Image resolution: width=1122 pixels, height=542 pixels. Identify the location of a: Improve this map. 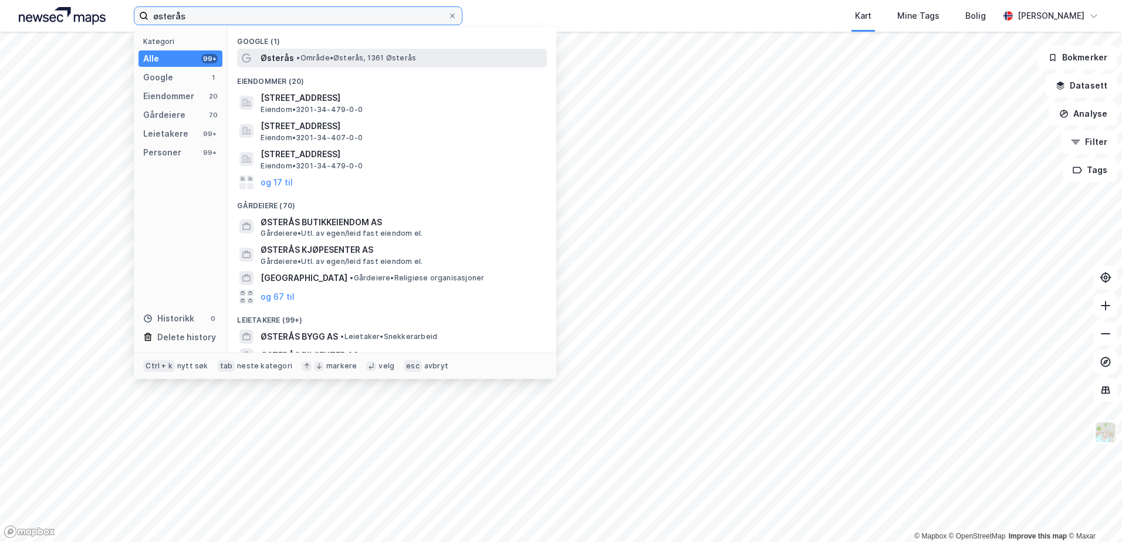
(1037, 536).